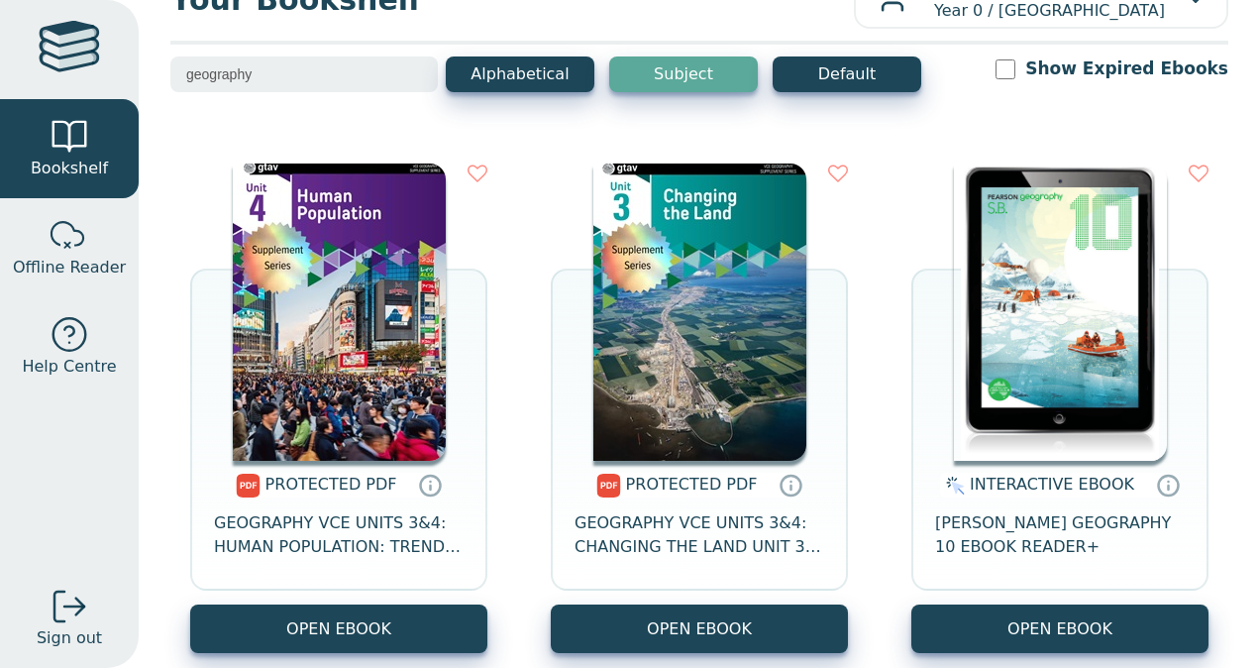 The image size is (1260, 668). I want to click on button: Default, so click(847, 74).